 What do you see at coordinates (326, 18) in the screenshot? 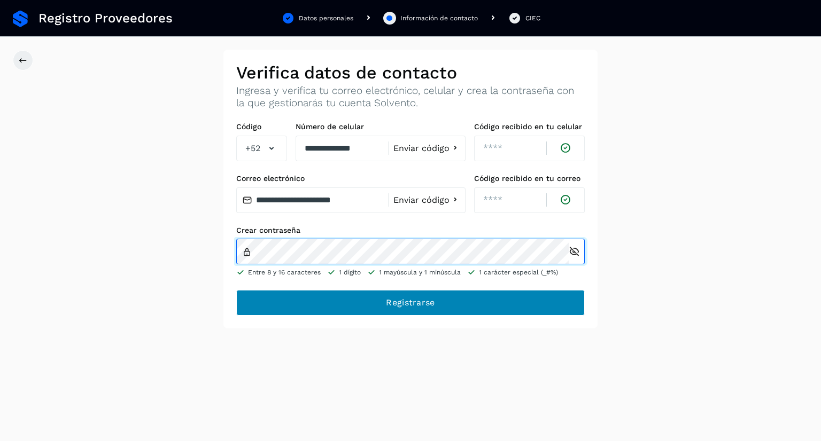
I see `div: Datos personales` at bounding box center [326, 18].